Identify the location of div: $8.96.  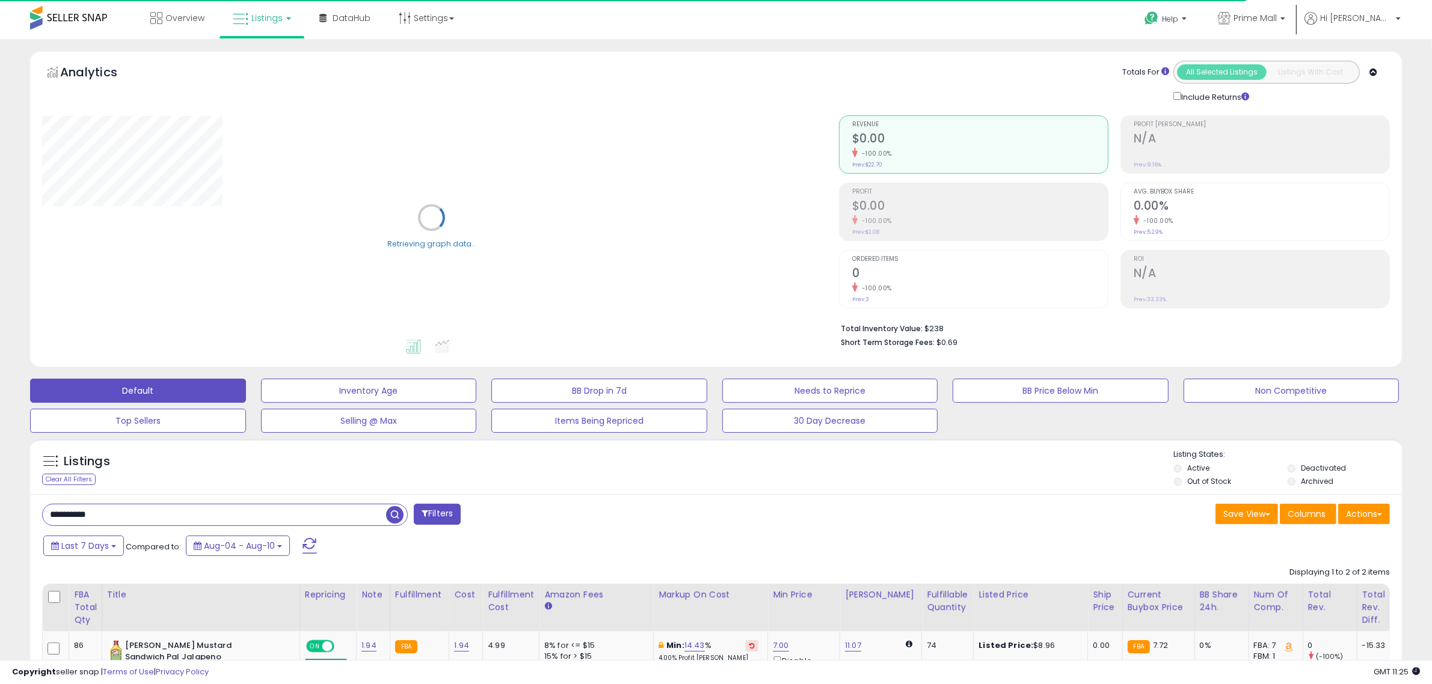
(1028, 646).